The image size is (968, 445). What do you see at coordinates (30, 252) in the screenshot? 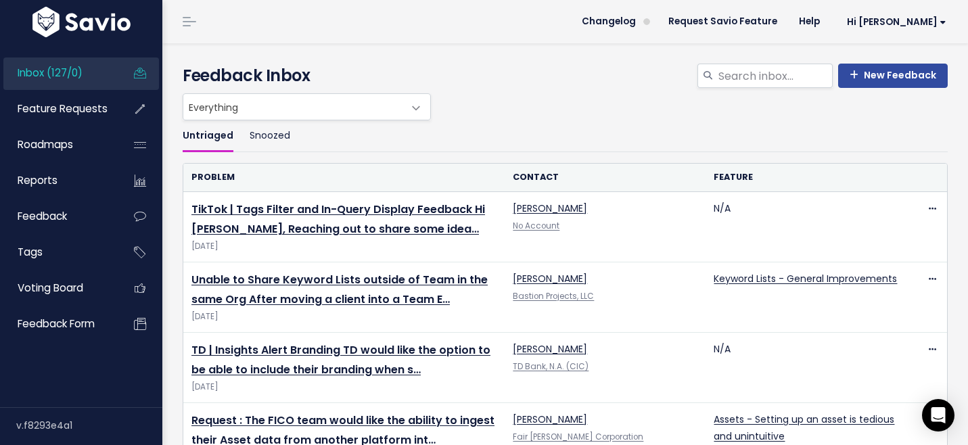
I see `span: Tags` at bounding box center [30, 252].